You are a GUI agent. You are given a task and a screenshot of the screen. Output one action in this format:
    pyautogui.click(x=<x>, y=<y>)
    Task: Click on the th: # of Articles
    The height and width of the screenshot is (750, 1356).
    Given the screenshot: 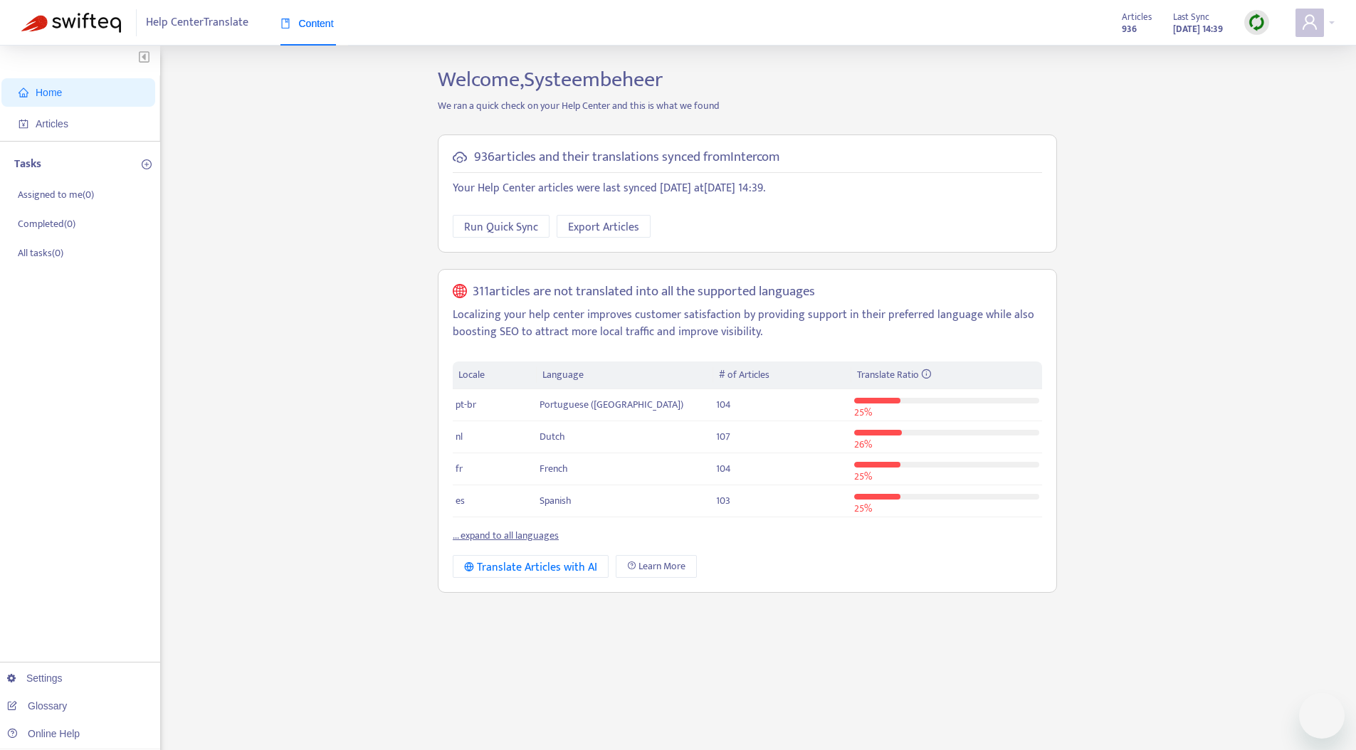 What is the action you would take?
    pyautogui.click(x=781, y=375)
    